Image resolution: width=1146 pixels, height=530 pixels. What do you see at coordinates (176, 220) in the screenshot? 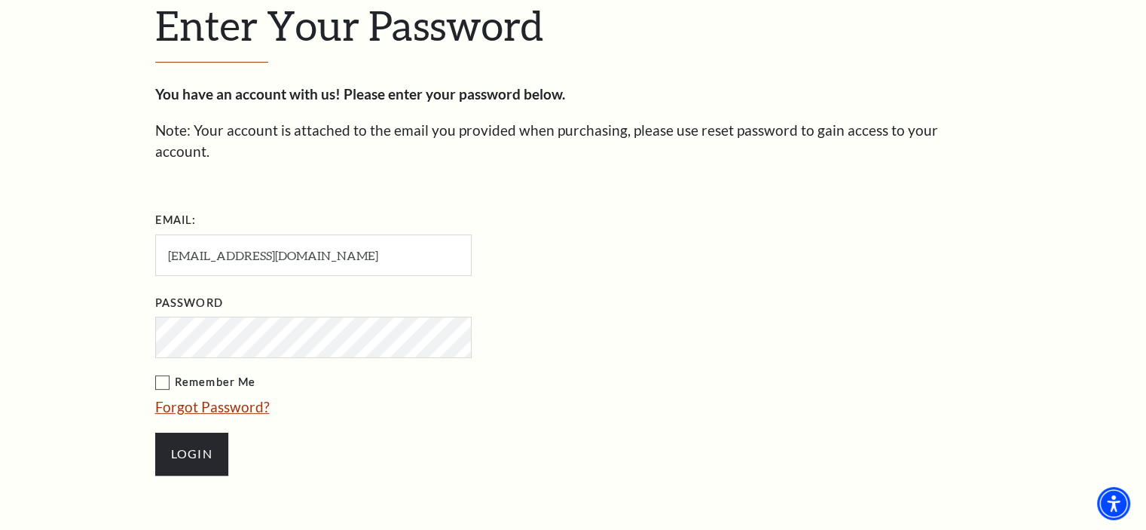
I see `label: Email:` at bounding box center [176, 220].